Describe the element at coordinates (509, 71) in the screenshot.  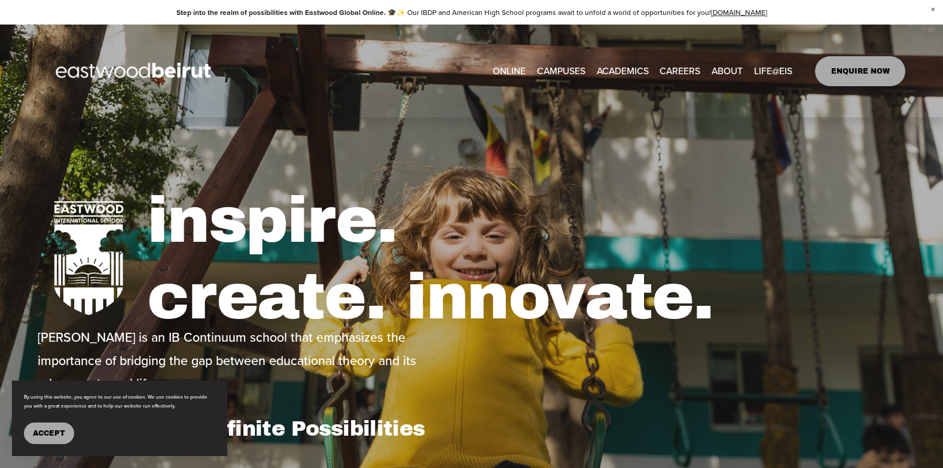
I see `a: ONLINE` at that location.